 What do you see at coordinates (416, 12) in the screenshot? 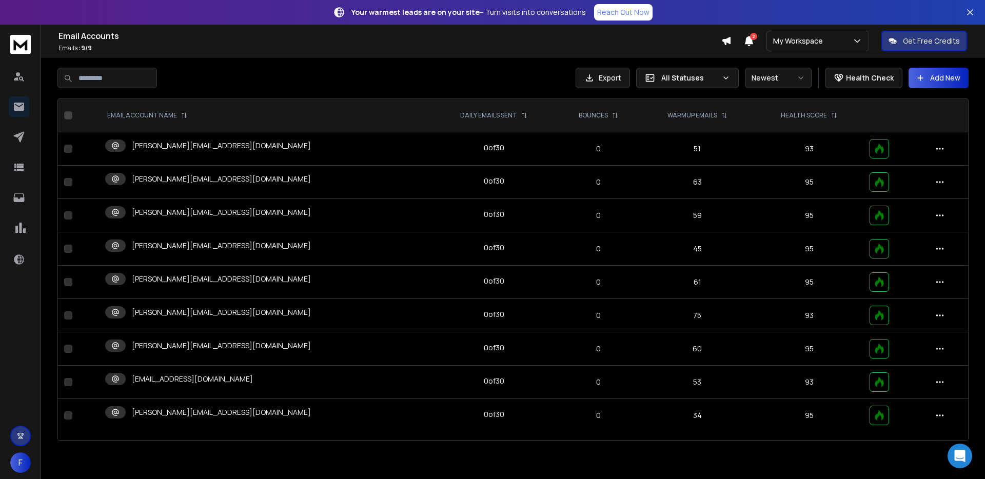
I see `strong: Your warmest leads are on your site` at bounding box center [416, 12].